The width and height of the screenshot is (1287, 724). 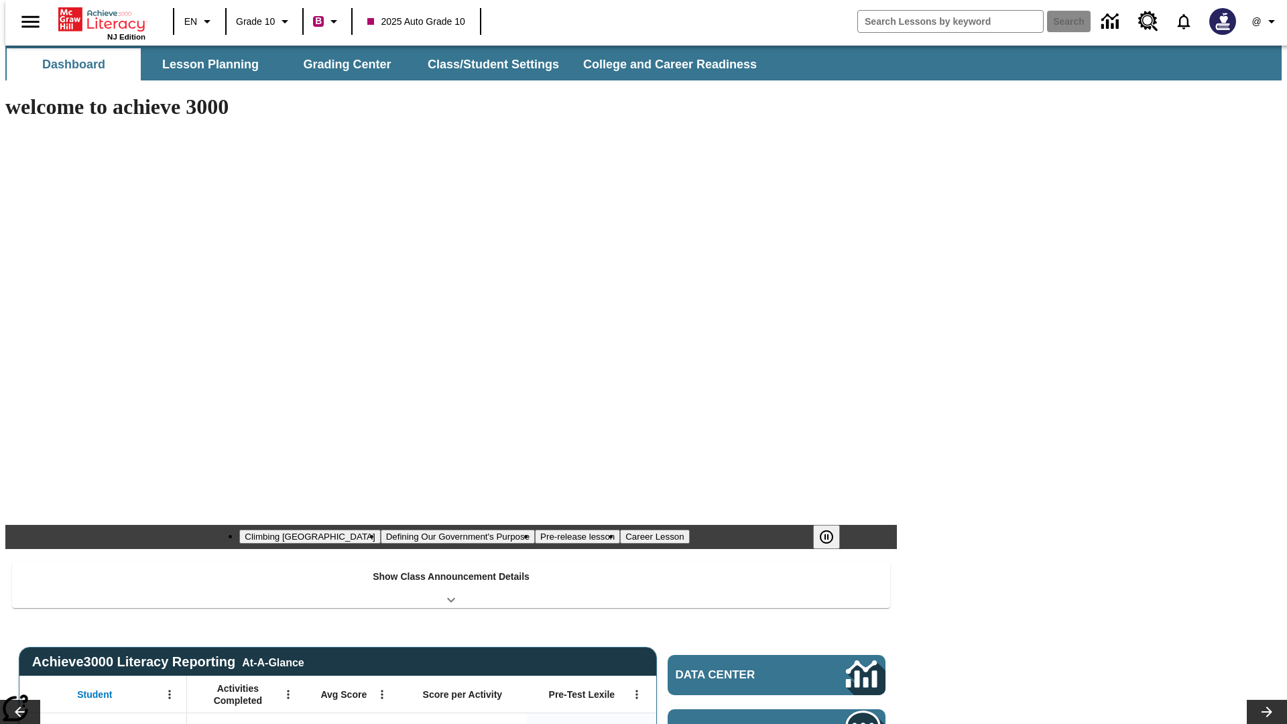 What do you see at coordinates (347, 64) in the screenshot?
I see `button: Grading Center` at bounding box center [347, 64].